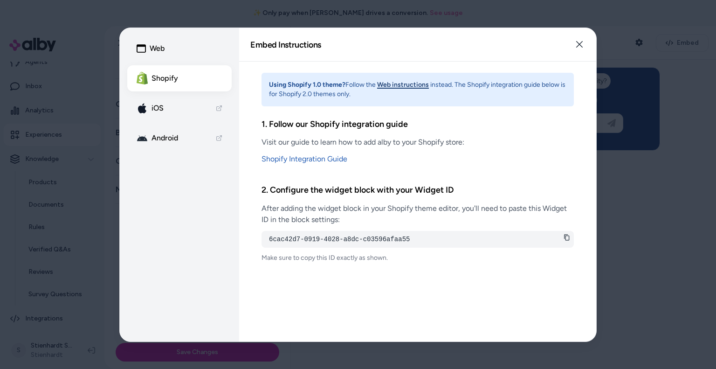 The width and height of the screenshot is (716, 369). What do you see at coordinates (418, 159) in the screenshot?
I see `a: Shopify Integration Guide` at bounding box center [418, 159].